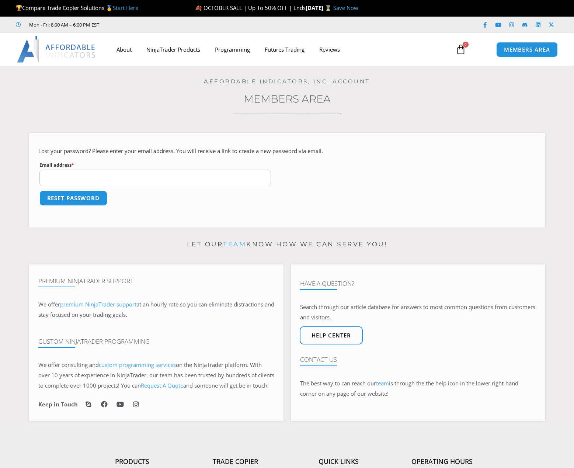  Describe the element at coordinates (232, 49) in the screenshot. I see `a: Programming` at that location.